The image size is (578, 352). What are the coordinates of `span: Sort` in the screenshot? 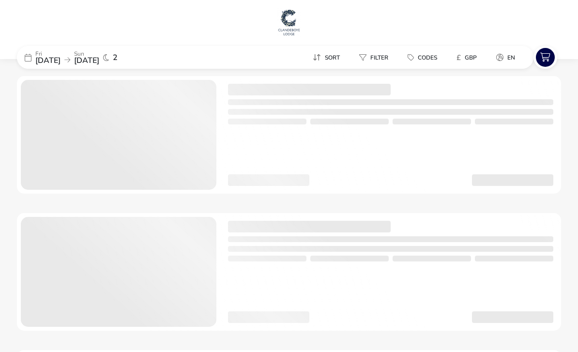 It's located at (332, 58).